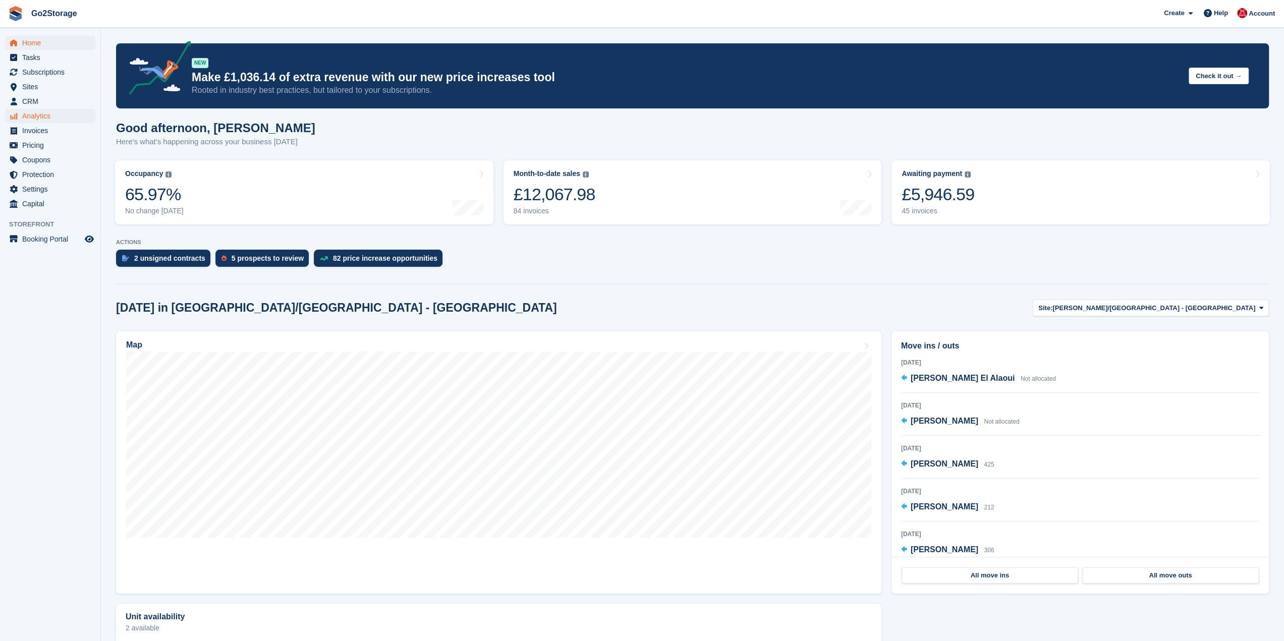  Describe the element at coordinates (547, 174) in the screenshot. I see `div: Month-to-date sales` at that location.